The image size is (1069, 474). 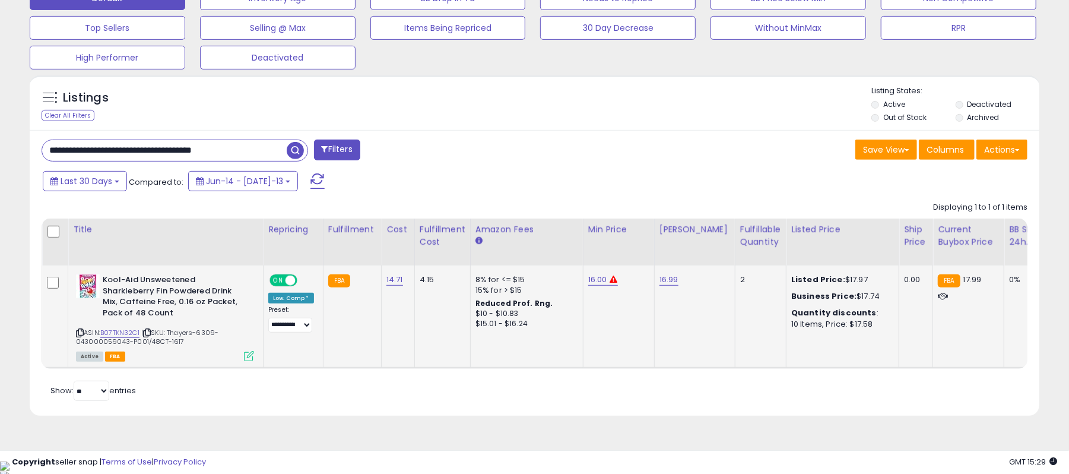 What do you see at coordinates (479, 241) in the screenshot?
I see `small: Amazon Fees.` at bounding box center [479, 241].